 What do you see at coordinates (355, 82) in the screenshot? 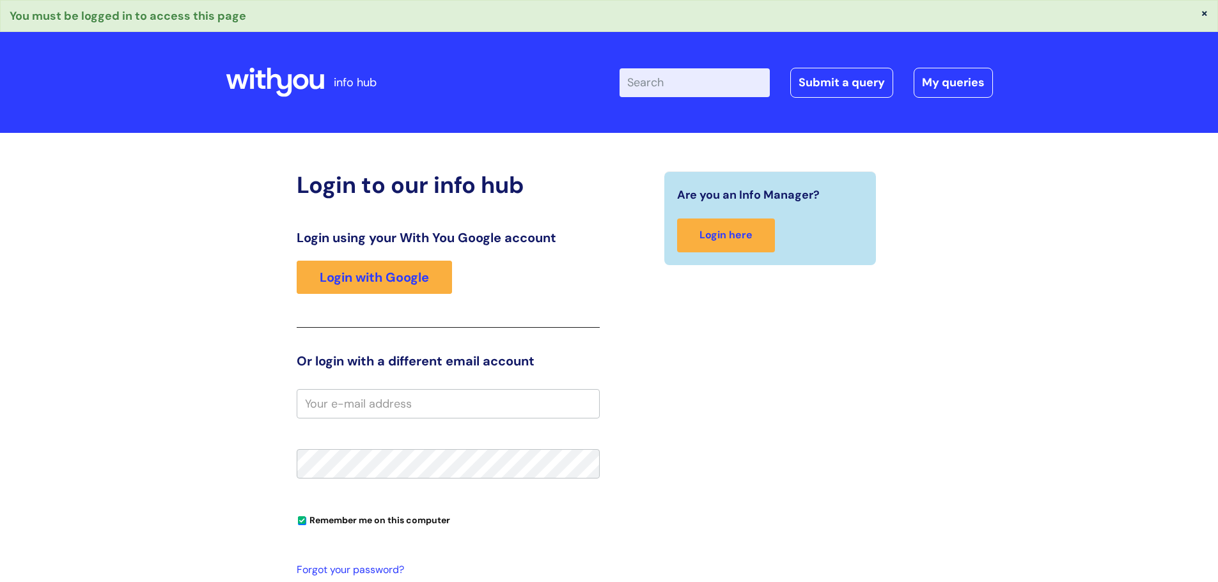
I see `p: info hub` at bounding box center [355, 82].